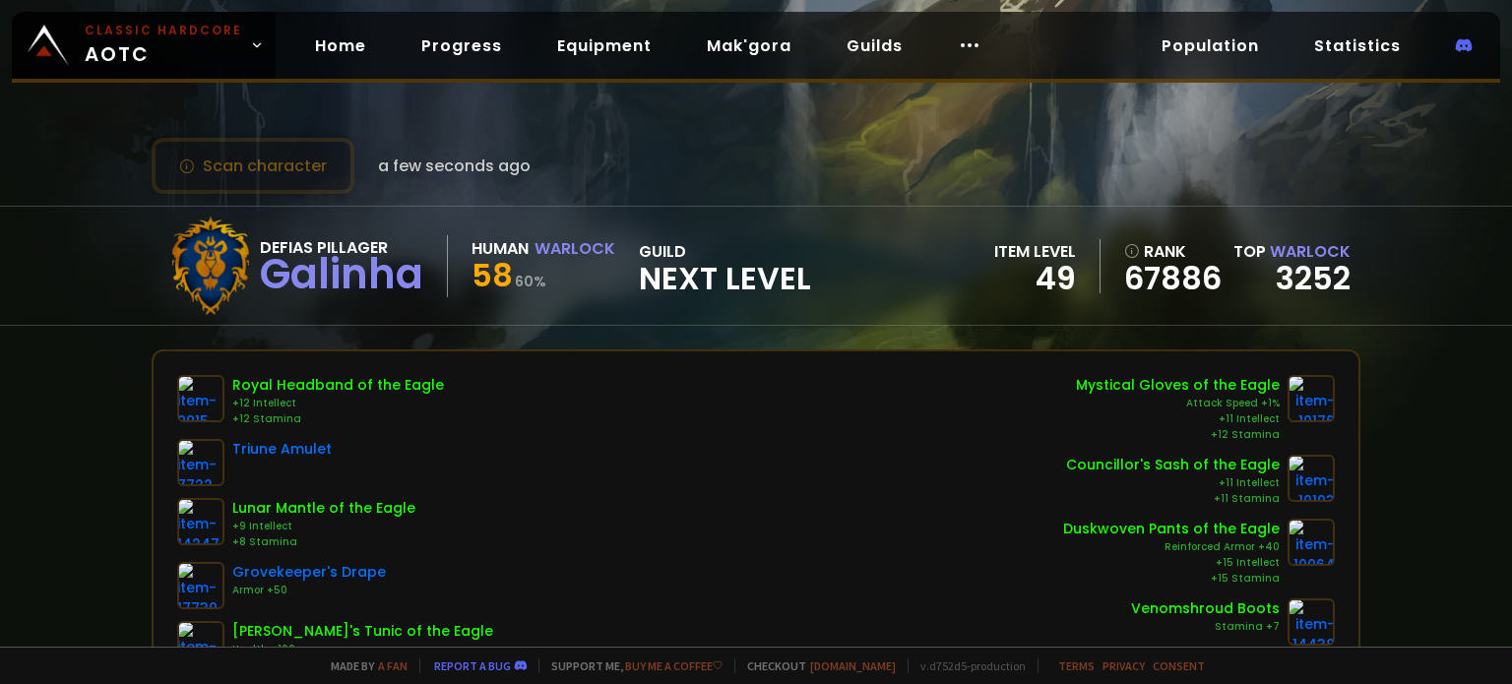  Describe the element at coordinates (1179, 666) in the screenshot. I see `a: Consent` at that location.